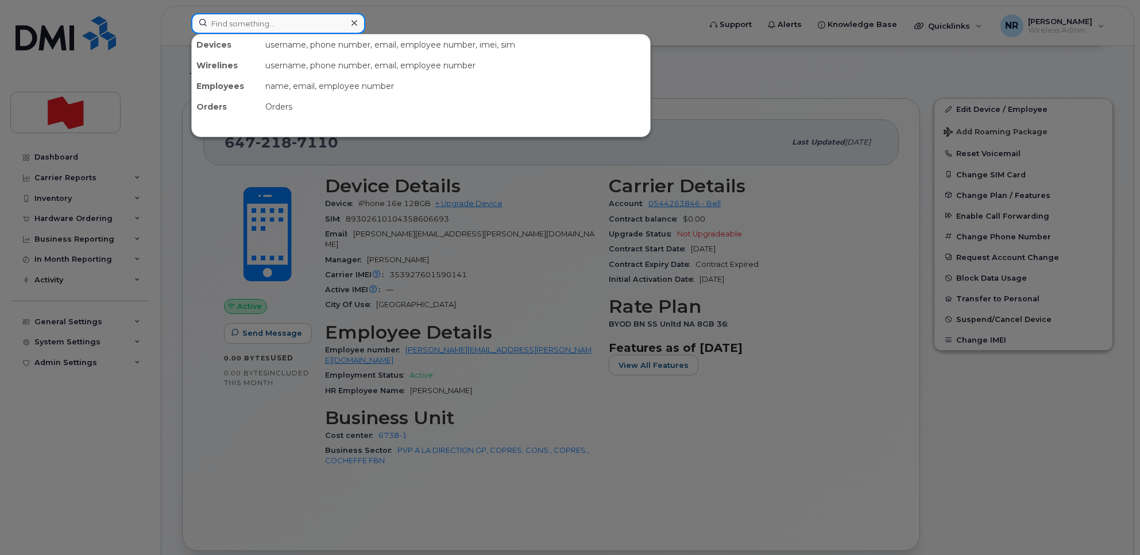 This screenshot has height=555, width=1140. What do you see at coordinates (278, 24) in the screenshot?
I see `input: Find something...` at bounding box center [278, 24].